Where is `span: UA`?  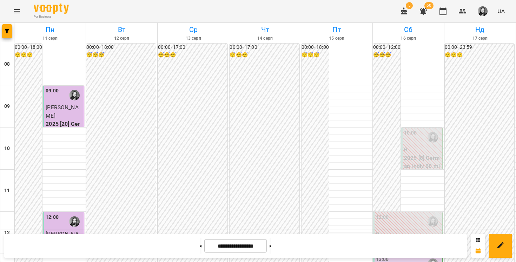
span: UA is located at coordinates (501, 11).